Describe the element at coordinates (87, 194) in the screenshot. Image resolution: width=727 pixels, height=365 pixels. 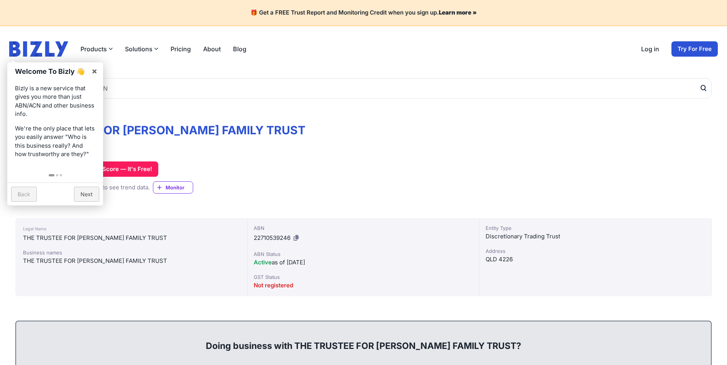
I see `a: Next` at that location.